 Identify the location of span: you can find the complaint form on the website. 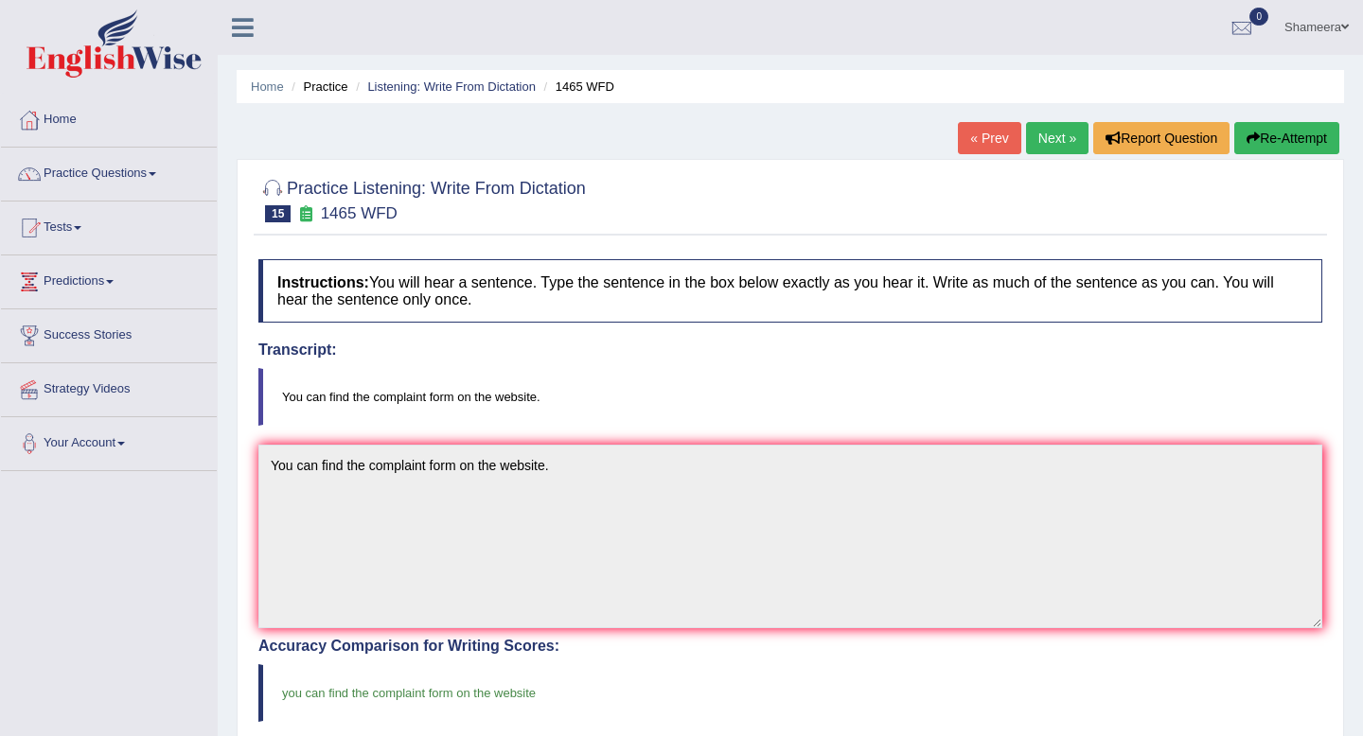
(409, 693).